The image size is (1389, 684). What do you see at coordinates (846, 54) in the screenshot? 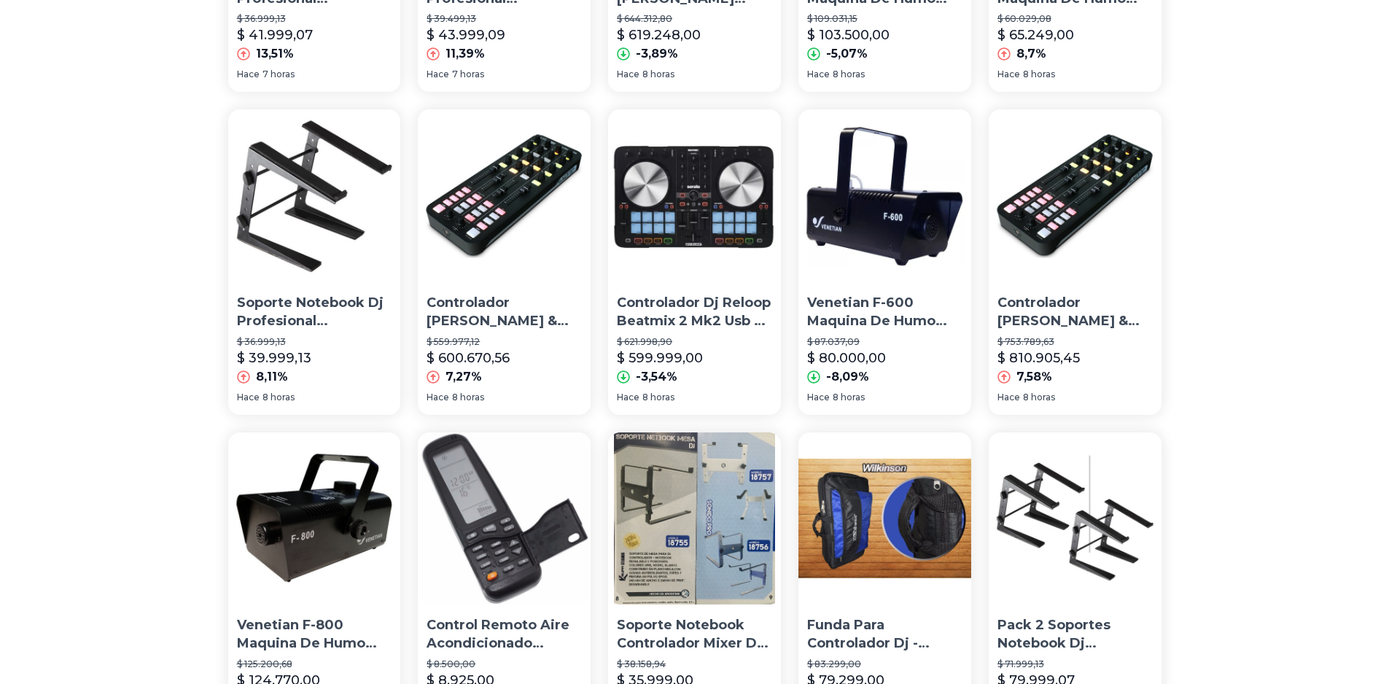
I see `p: -5,07%` at bounding box center [846, 54].